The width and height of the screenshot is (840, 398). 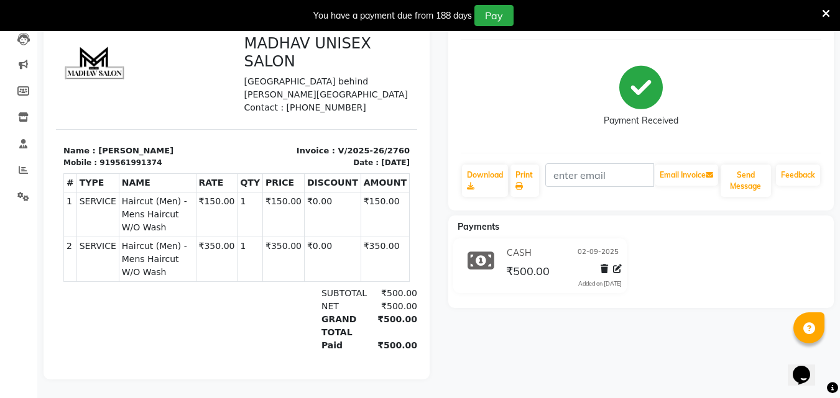 I want to click on div: 919561991374, so click(x=75, y=154).